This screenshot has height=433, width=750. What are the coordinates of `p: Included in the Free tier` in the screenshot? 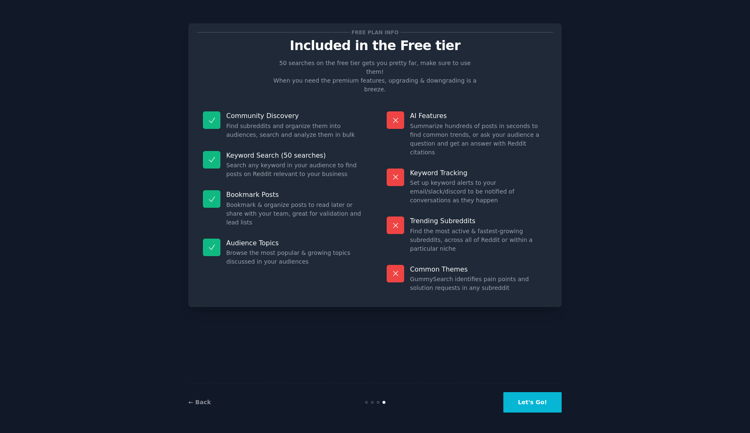 It's located at (375, 45).